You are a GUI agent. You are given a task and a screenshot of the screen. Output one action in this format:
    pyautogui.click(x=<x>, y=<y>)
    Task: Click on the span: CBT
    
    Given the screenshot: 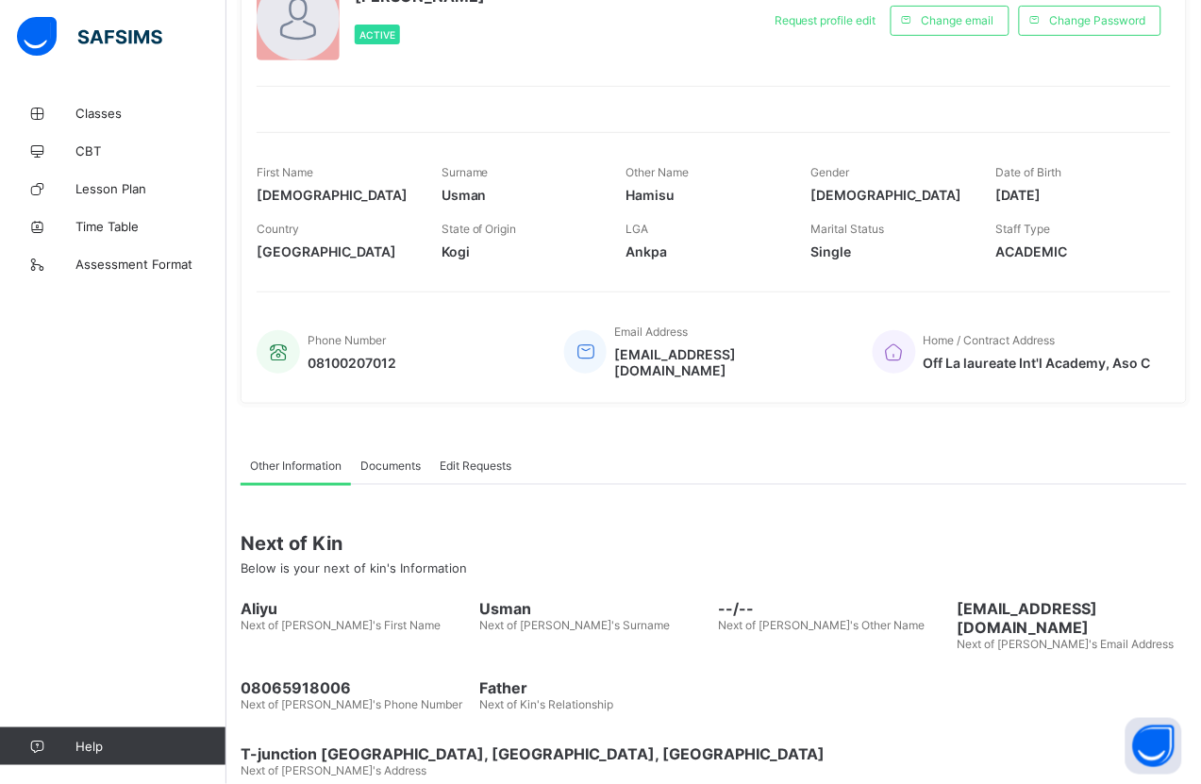 What is the action you would take?
    pyautogui.click(x=151, y=151)
    